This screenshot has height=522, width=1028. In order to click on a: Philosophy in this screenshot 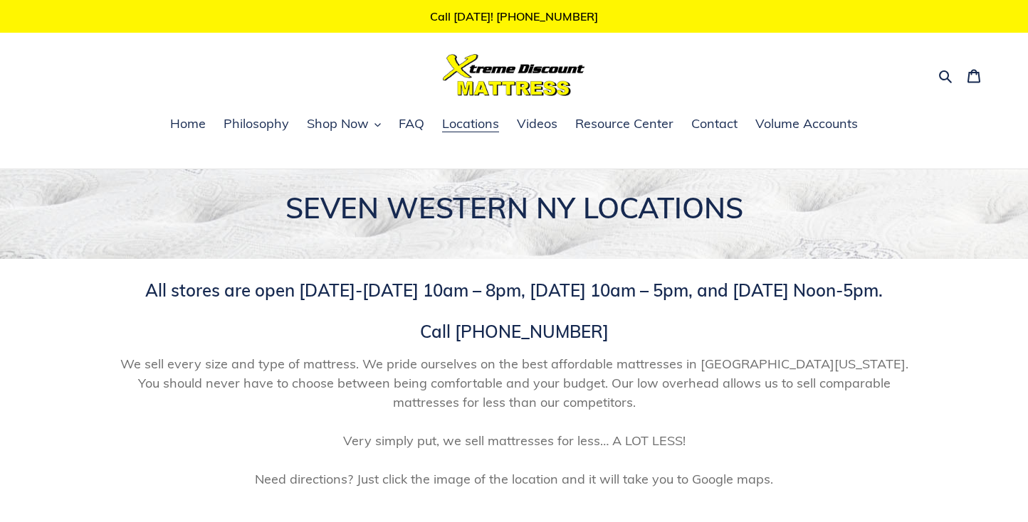, I will do `click(256, 125)`.